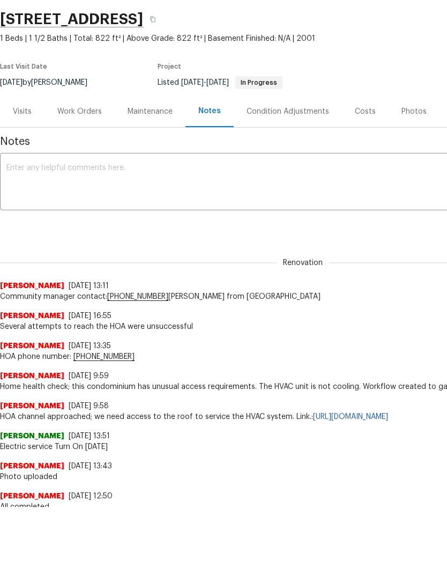 Image resolution: width=447 pixels, height=574 pixels. What do you see at coordinates (414, 112) in the screenshot?
I see `div: Photos` at bounding box center [414, 112].